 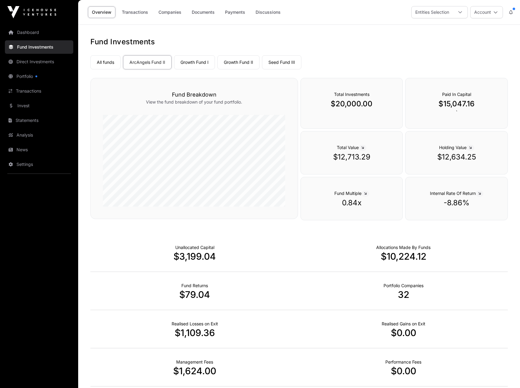 What do you see at coordinates (457, 157) in the screenshot?
I see `p: $12,634.25` at bounding box center [457, 157].